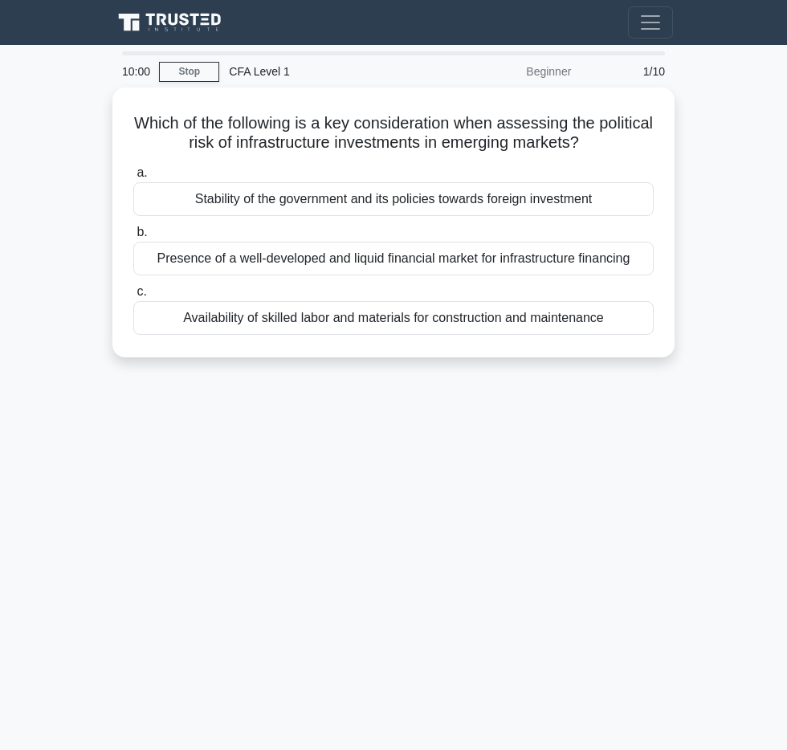  I want to click on div: CFA Level 1, so click(329, 71).